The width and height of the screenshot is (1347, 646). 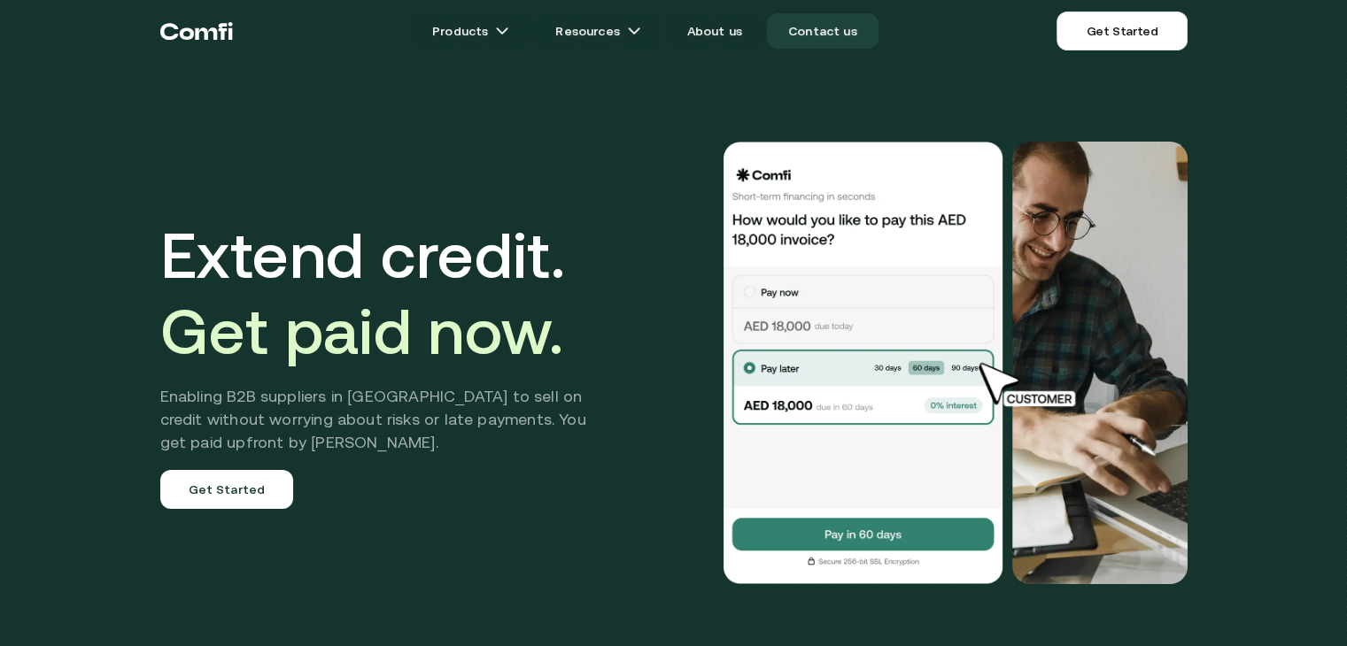 What do you see at coordinates (823, 31) in the screenshot?
I see `a: Contact us` at bounding box center [823, 31].